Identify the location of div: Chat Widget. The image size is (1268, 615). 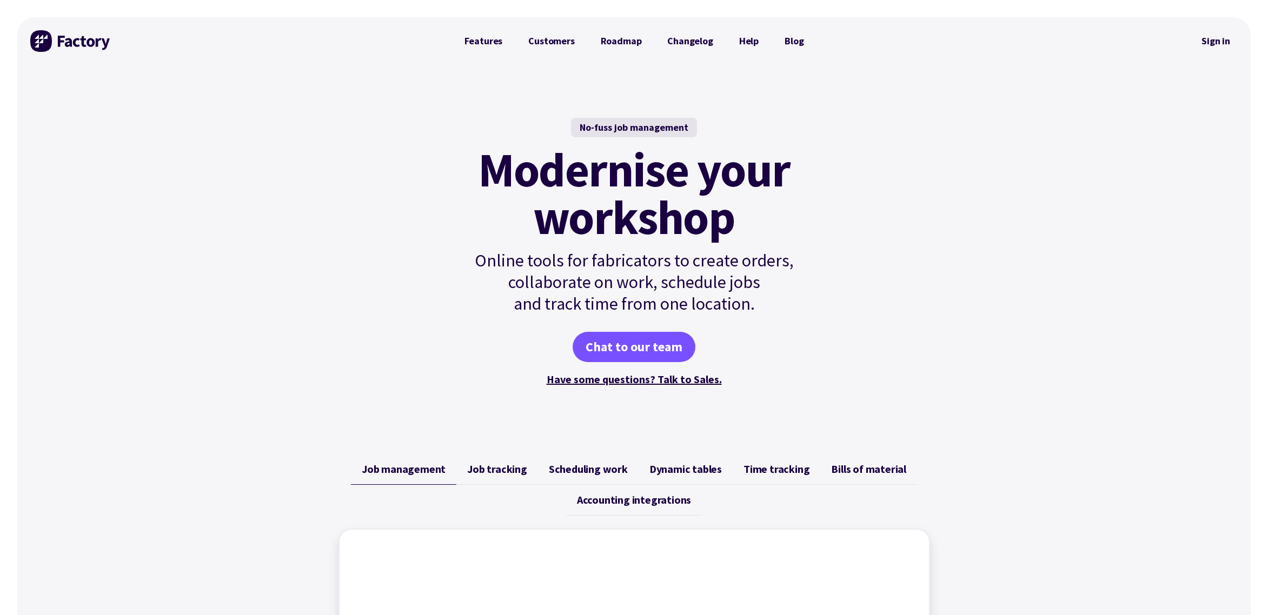
(1175, 557).